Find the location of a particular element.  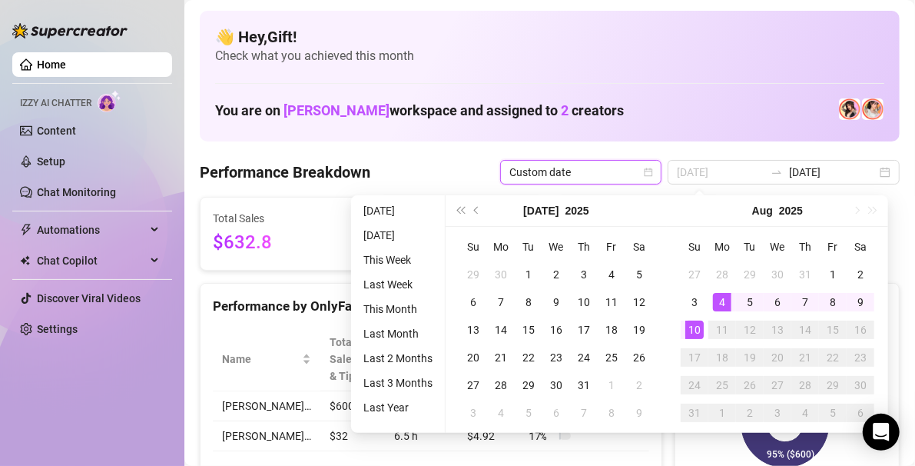

div: 15 is located at coordinates (833, 330).